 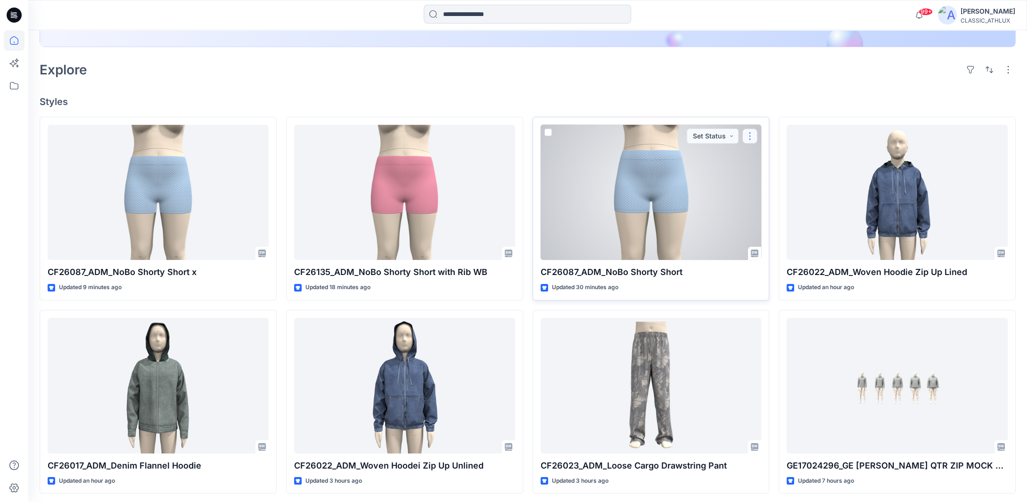 What do you see at coordinates (651, 466) in the screenshot?
I see `p: CF26023_ADM_Loose Cargo Drawstring Pant` at bounding box center [651, 466].